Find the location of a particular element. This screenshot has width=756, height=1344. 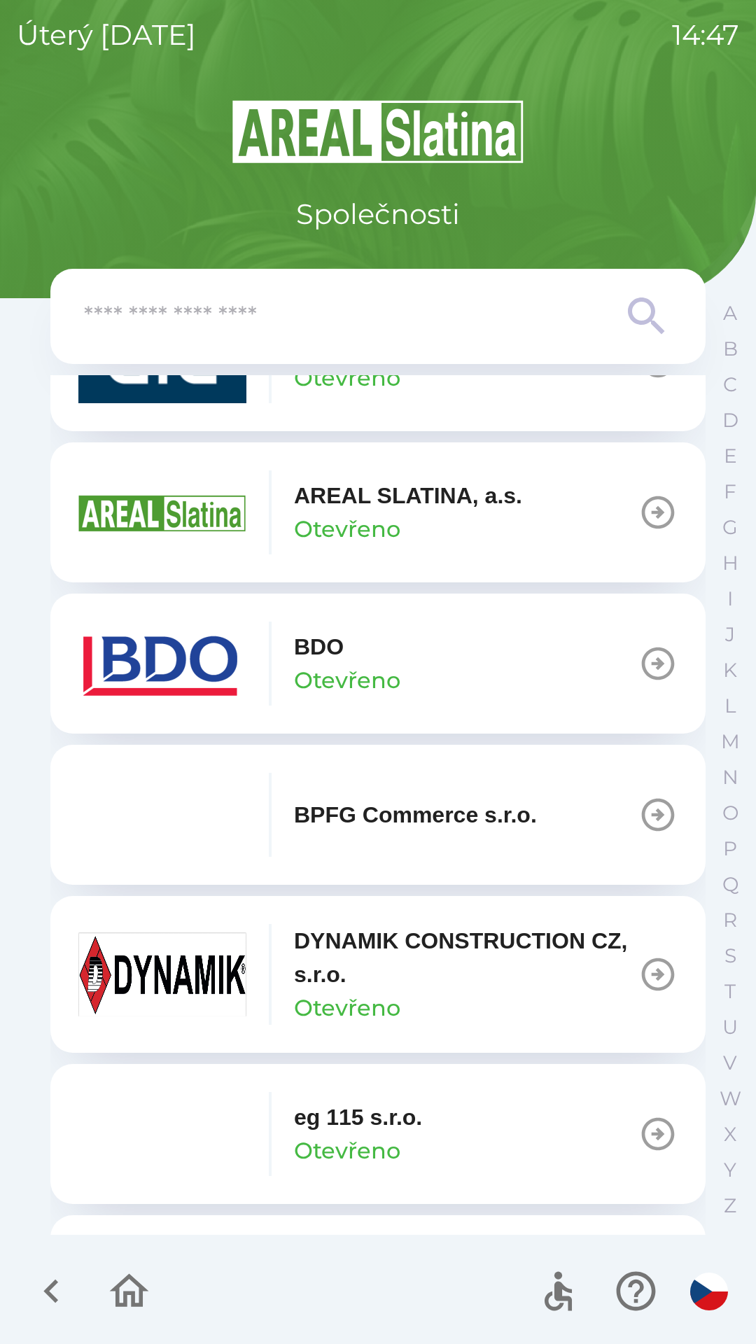

button: U is located at coordinates (730, 1027).